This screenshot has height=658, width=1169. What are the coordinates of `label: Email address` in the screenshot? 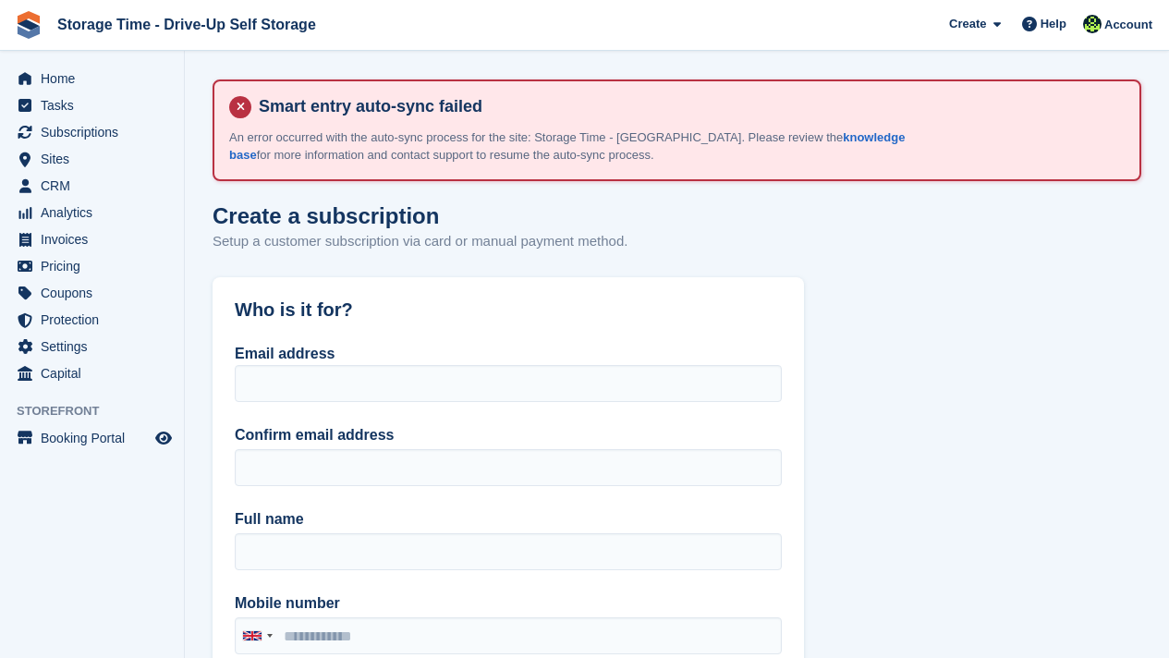 It's located at (285, 353).